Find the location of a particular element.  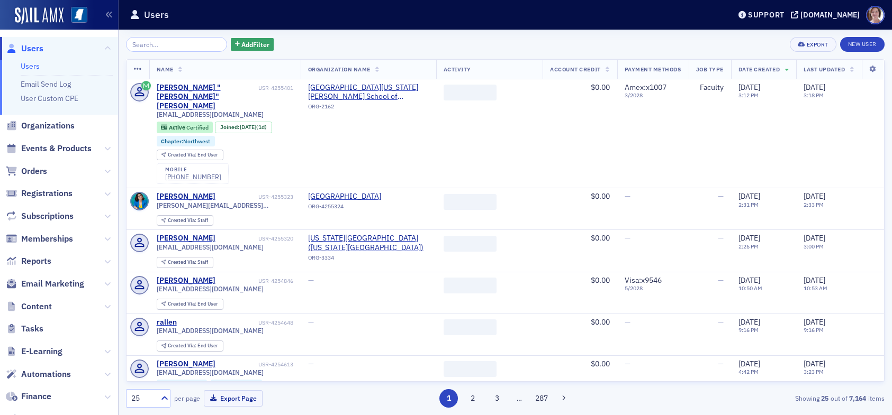

button: Export is located at coordinates (812, 44).